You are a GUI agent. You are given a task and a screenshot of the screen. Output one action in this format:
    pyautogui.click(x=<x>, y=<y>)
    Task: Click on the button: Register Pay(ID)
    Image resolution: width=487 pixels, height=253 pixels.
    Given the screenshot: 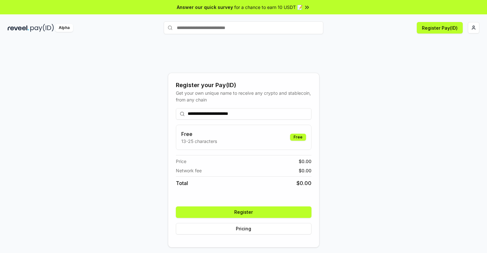 What is the action you would take?
    pyautogui.click(x=440, y=28)
    